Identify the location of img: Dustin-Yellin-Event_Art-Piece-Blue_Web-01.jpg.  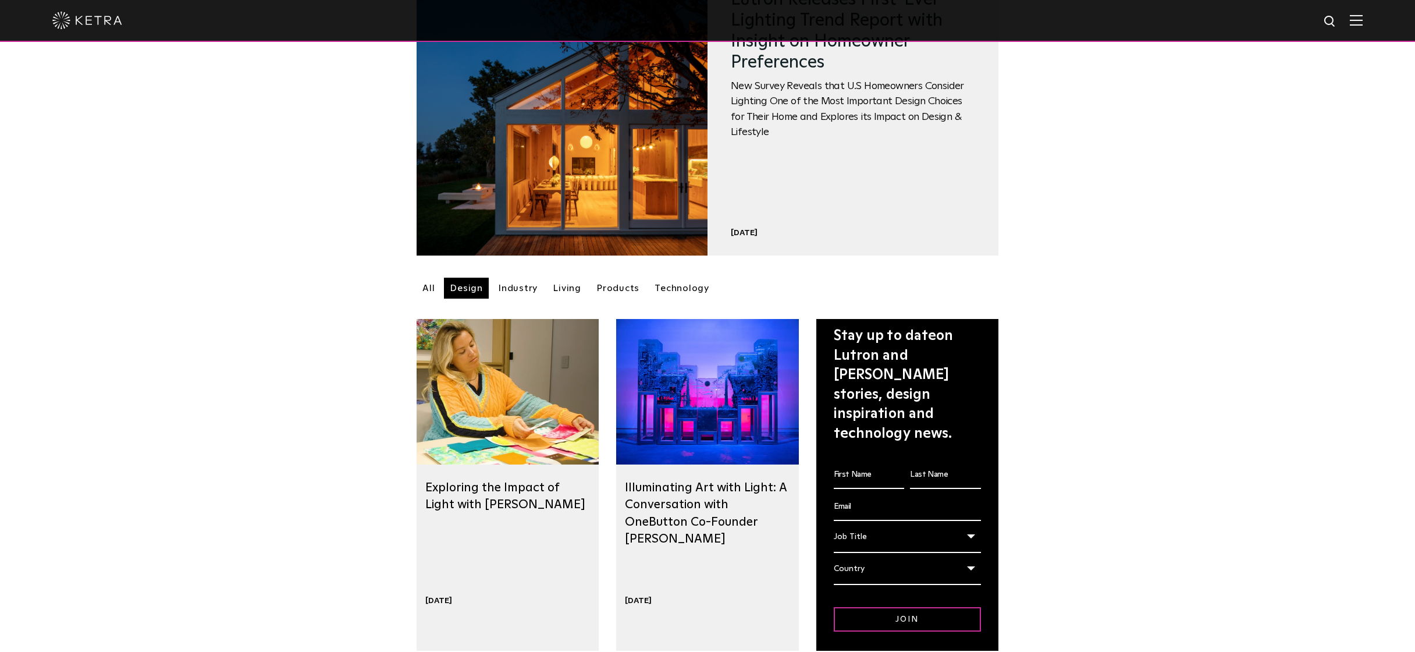
(707, 392).